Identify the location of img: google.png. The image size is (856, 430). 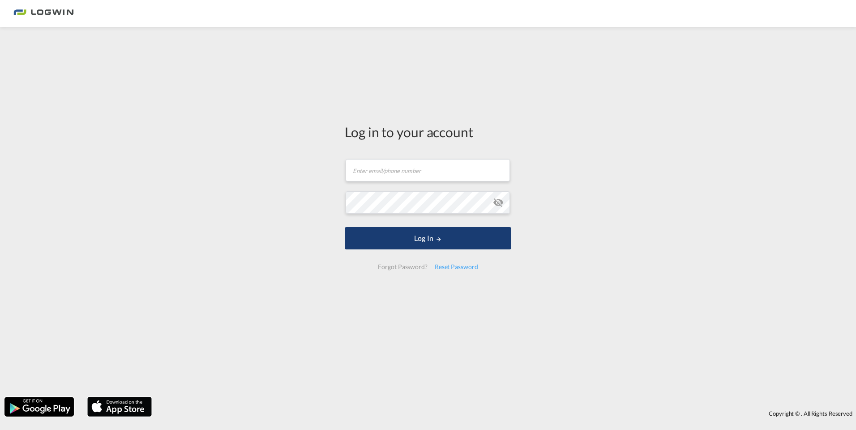
(39, 407).